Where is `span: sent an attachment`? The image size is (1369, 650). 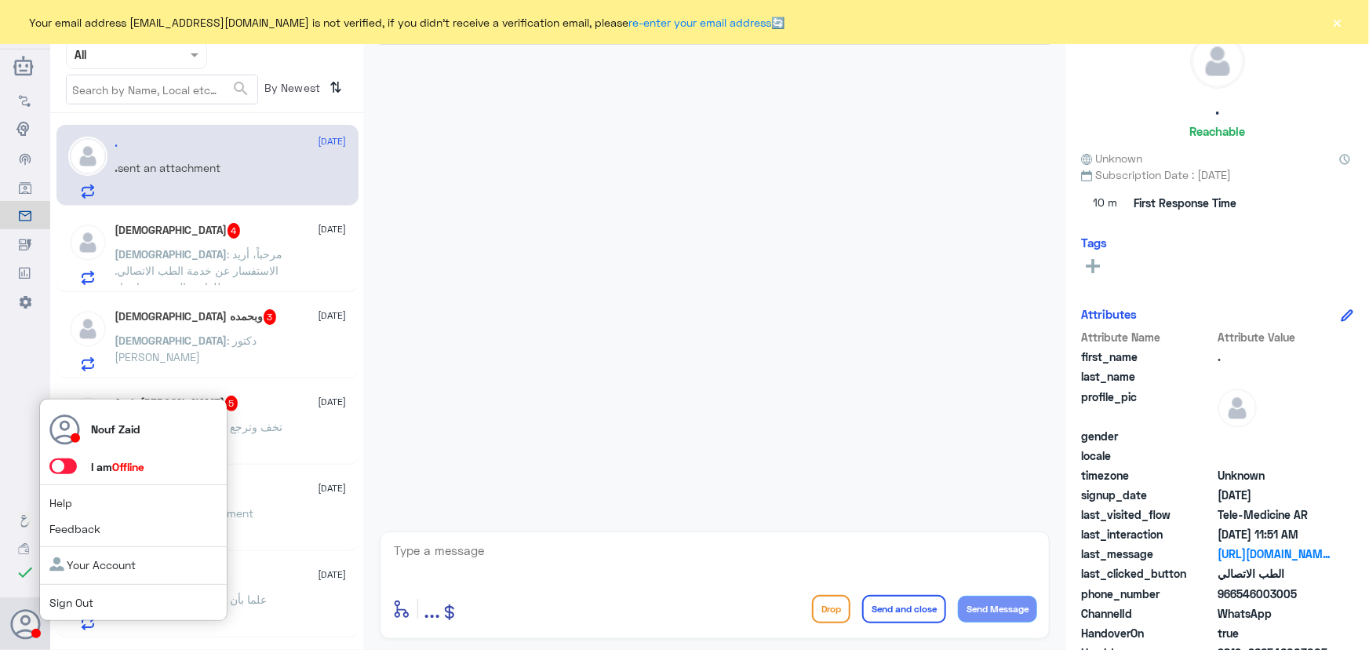
span: sent an attachment is located at coordinates (169, 167).